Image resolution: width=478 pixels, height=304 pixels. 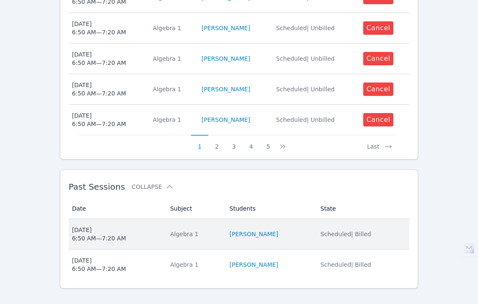 What do you see at coordinates (152, 187) in the screenshot?
I see `button: Collapse` at bounding box center [152, 187].